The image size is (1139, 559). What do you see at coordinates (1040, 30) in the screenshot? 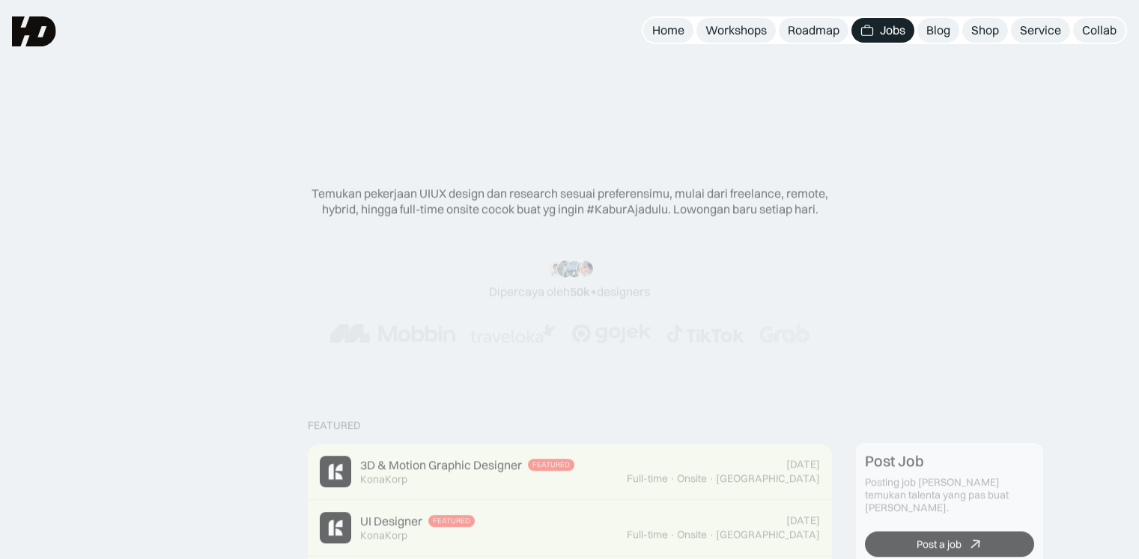
I see `a: Service` at bounding box center [1040, 30].